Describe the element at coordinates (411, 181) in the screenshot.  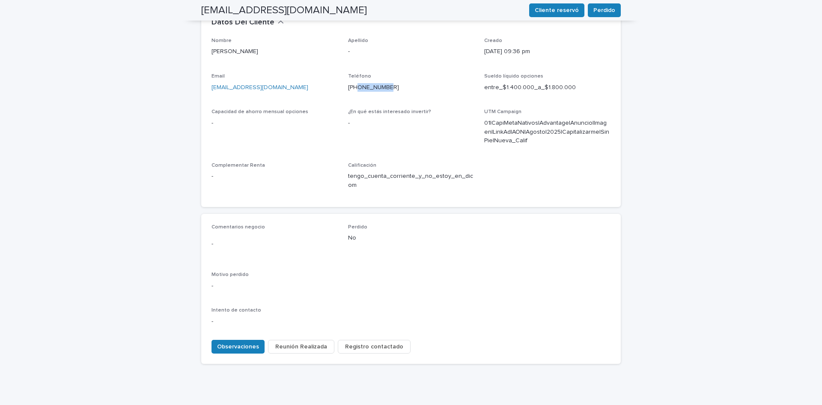
I see `p: tengo_cuenta_corriente_y_no_estoy_en_dicom` at that location.